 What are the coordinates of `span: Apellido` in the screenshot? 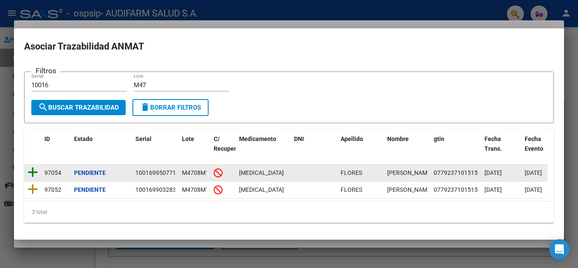 It's located at (351, 139).